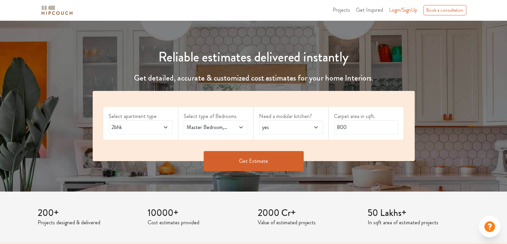 The width and height of the screenshot is (507, 244). I want to click on h3: 2000 Cr+, so click(309, 213).